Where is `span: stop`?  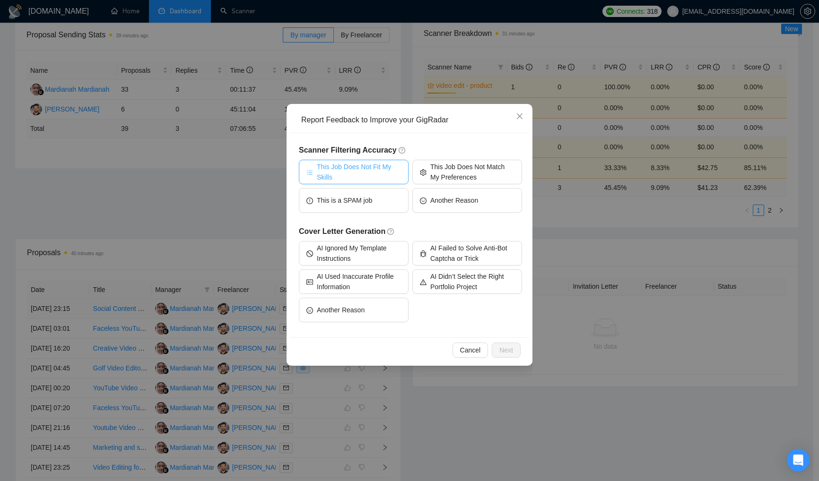 span: stop is located at coordinates (310, 253).